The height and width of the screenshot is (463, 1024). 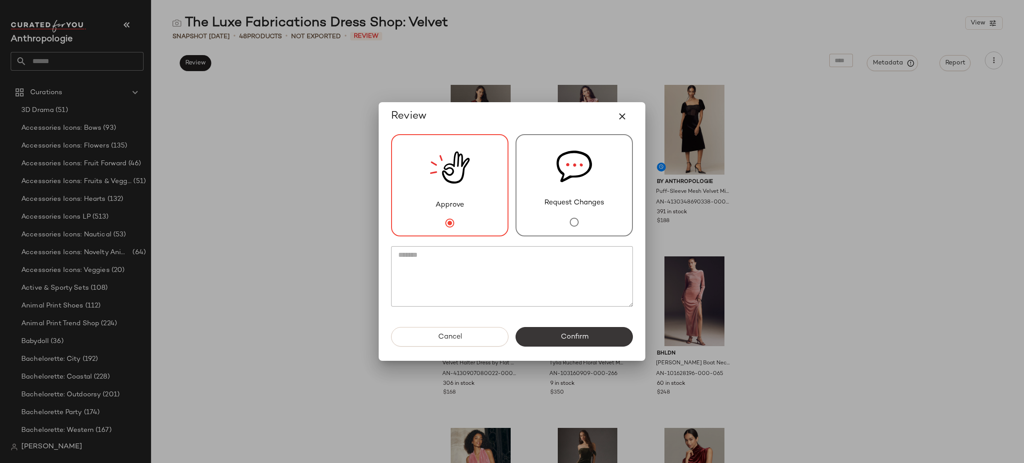 What do you see at coordinates (450, 168) in the screenshot?
I see `img: review_new_snapshot.RGmwQ69l.svg` at bounding box center [450, 168].